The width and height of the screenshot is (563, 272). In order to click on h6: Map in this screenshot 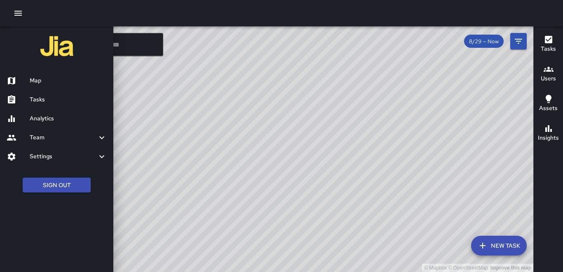, I will do `click(68, 81)`.